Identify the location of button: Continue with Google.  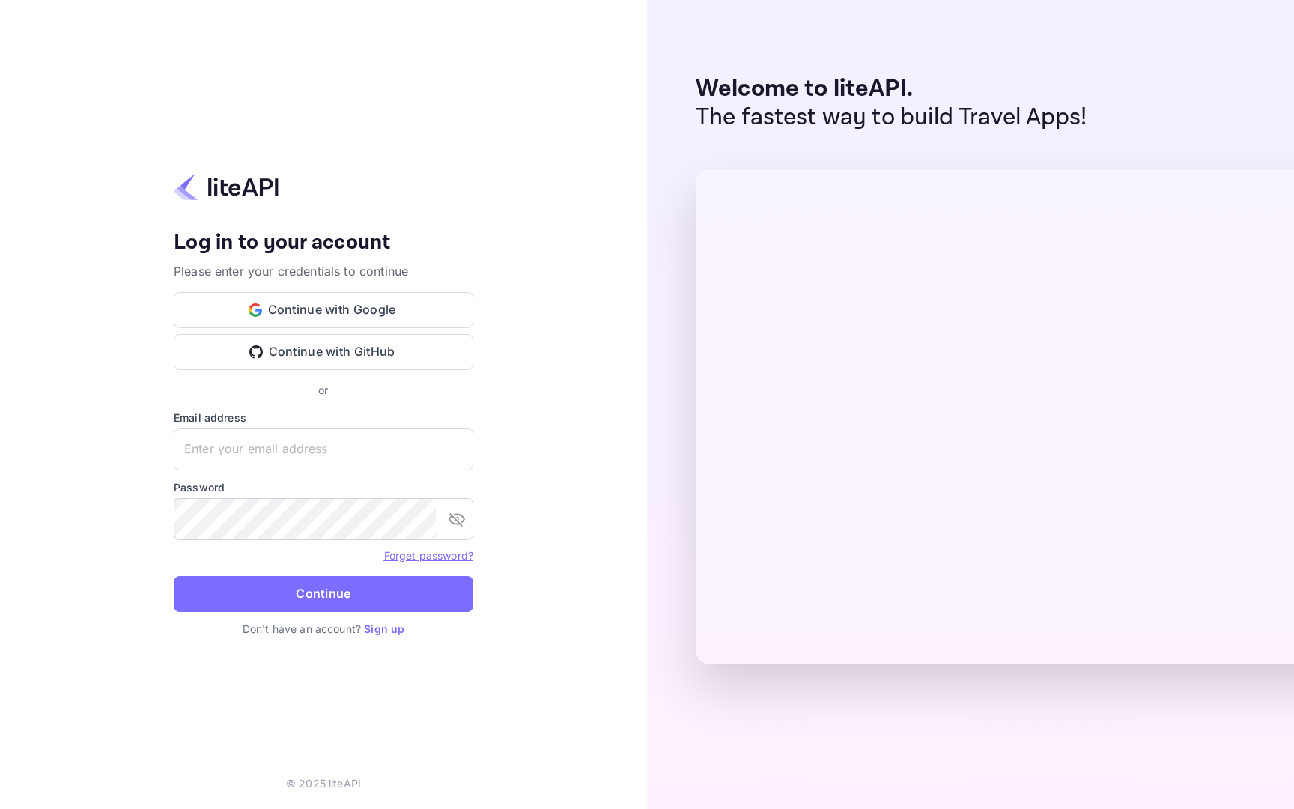
(324, 310).